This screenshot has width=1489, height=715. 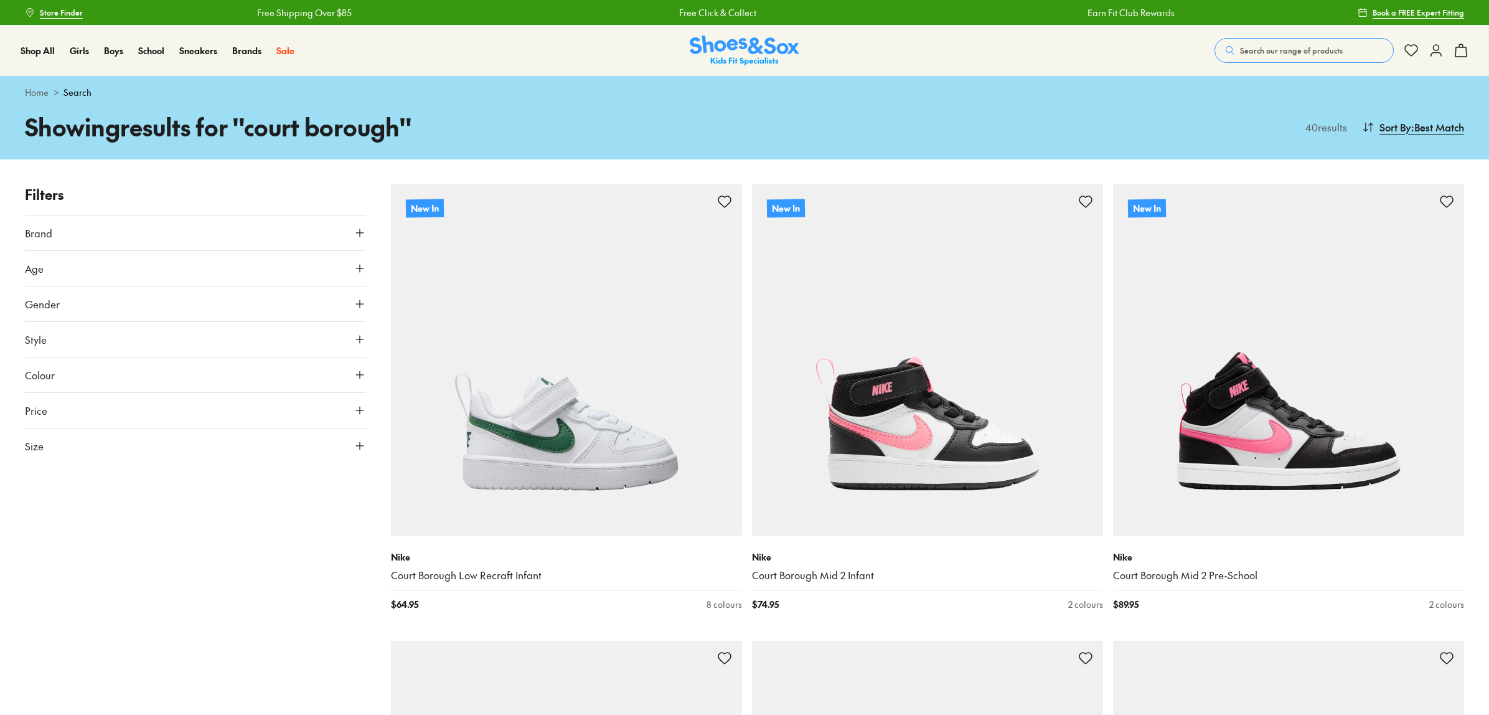 I want to click on span: $ 64.95, so click(x=405, y=604).